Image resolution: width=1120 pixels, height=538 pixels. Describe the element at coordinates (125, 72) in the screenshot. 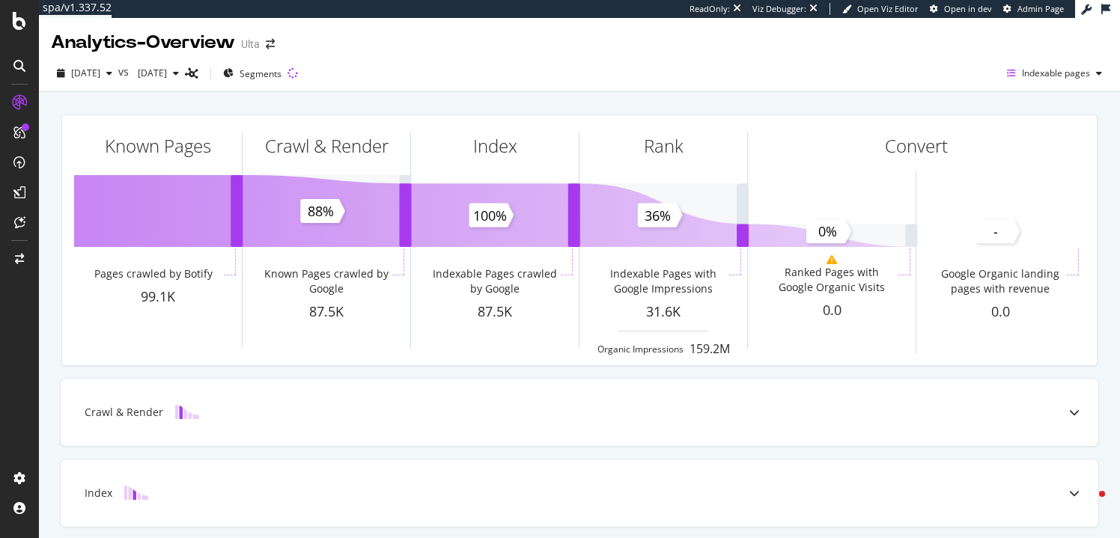

I see `span: vs` at that location.